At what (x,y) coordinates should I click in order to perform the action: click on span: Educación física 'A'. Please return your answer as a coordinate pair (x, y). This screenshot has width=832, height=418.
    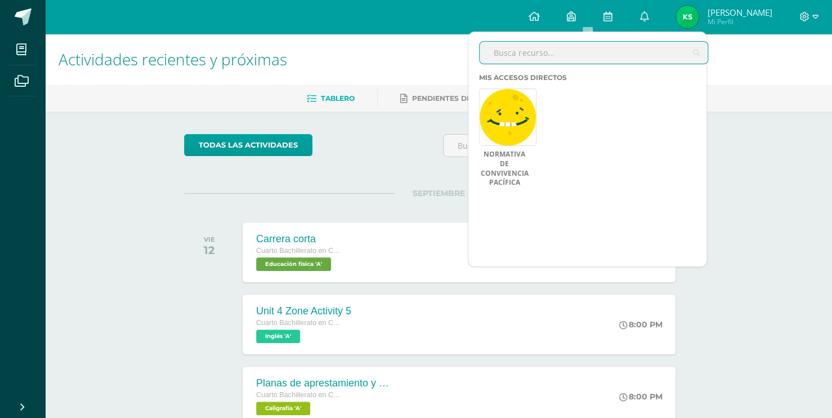
    Looking at the image, I should click on (293, 264).